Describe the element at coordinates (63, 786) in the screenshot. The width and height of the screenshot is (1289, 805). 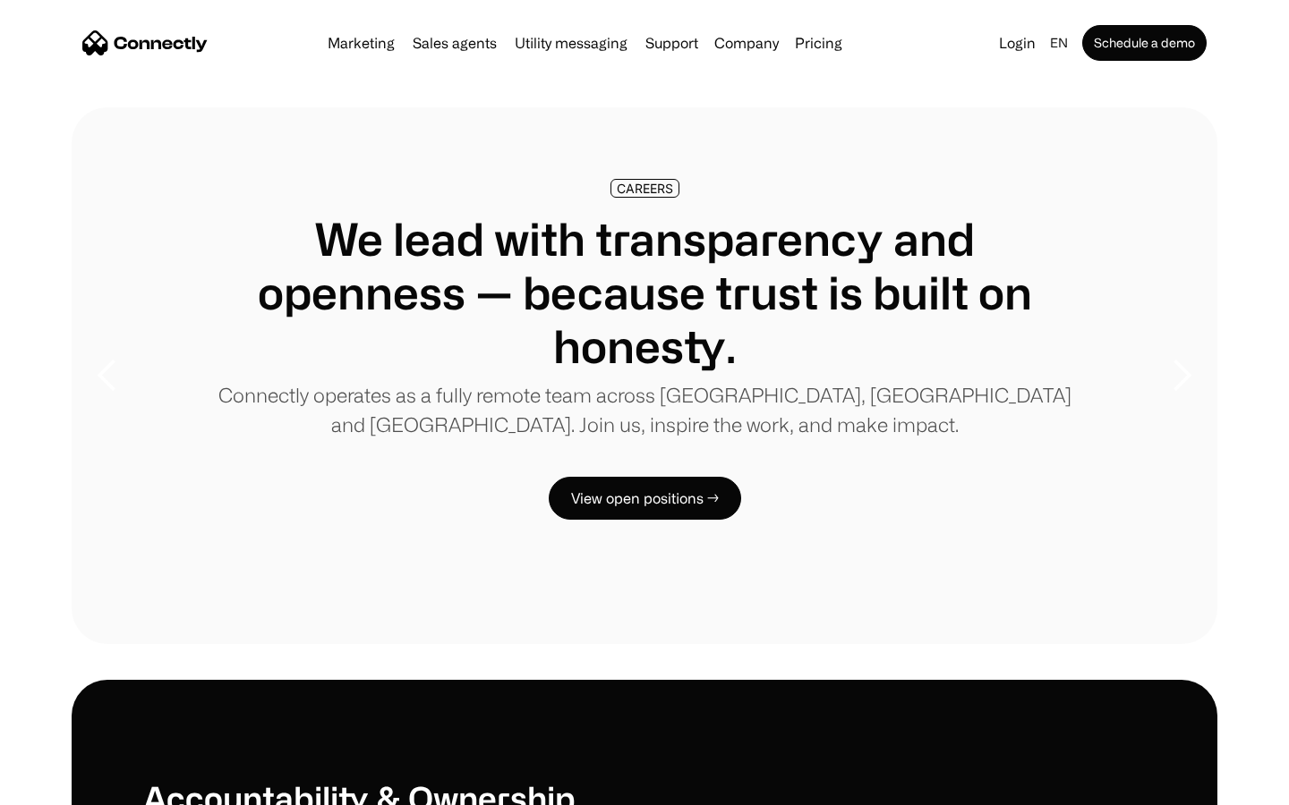
I see `aside: Language selected: English` at that location.